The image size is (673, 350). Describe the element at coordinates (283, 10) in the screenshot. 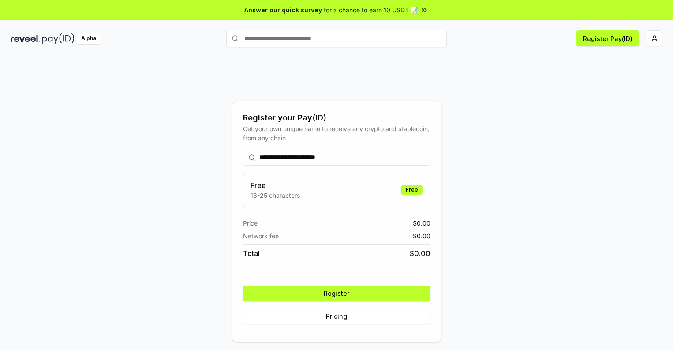

I see `span: Answer our quick survey` at that location.